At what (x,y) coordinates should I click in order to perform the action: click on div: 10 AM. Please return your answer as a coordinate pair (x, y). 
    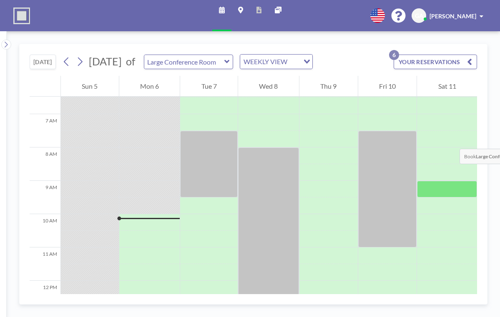
    Looking at the image, I should click on (45, 231).